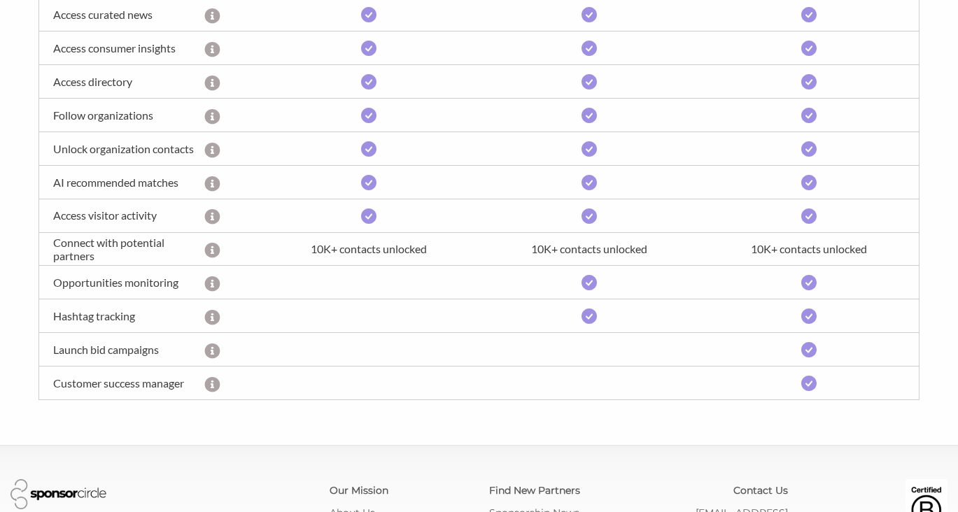 This screenshot has height=512, width=958. What do you see at coordinates (122, 349) in the screenshot?
I see `div: Launch bid campaigns` at bounding box center [122, 349].